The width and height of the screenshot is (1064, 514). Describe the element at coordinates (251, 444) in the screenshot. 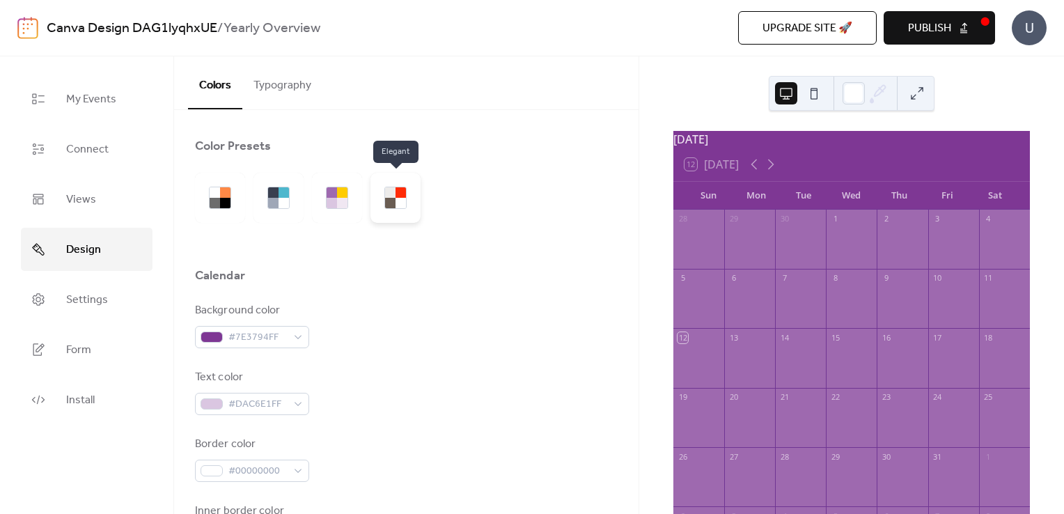

I see `div: Border color` at that location.